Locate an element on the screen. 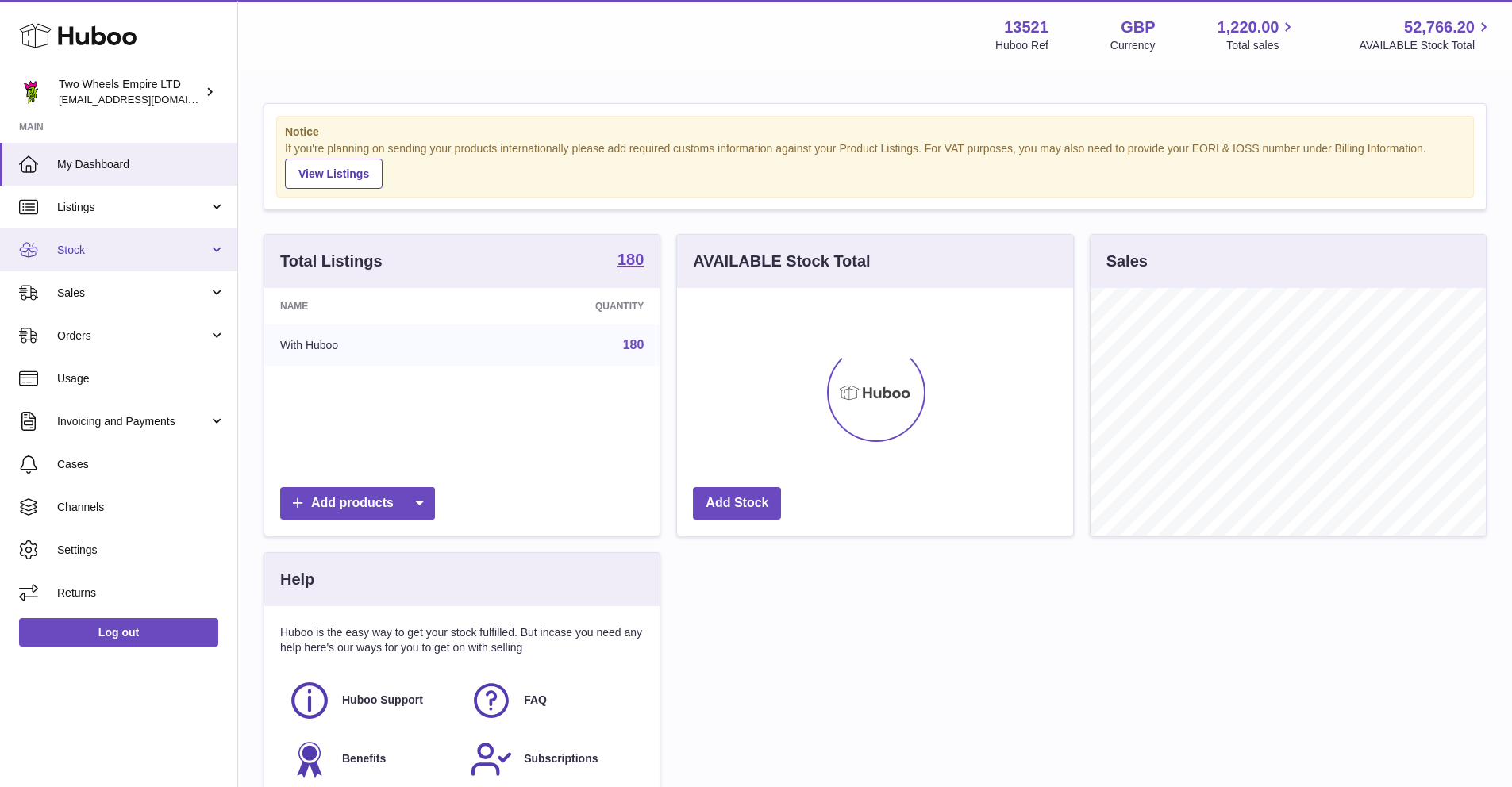 Image resolution: width=1512 pixels, height=787 pixels. span: Sales is located at coordinates (132, 292).